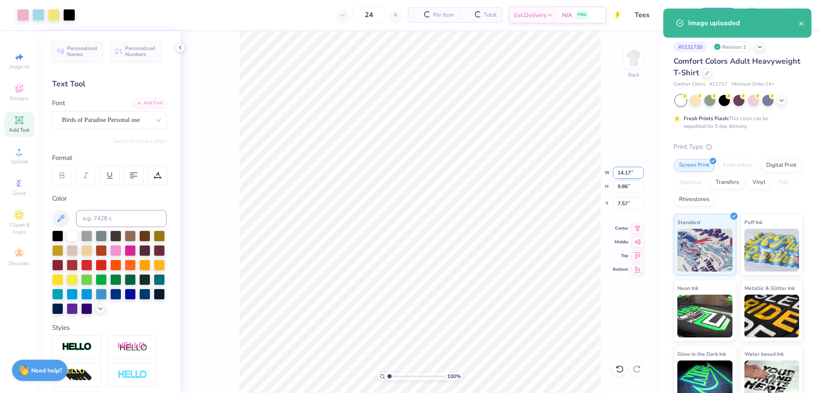  Describe the element at coordinates (621, 255) in the screenshot. I see `span: Top` at that location.